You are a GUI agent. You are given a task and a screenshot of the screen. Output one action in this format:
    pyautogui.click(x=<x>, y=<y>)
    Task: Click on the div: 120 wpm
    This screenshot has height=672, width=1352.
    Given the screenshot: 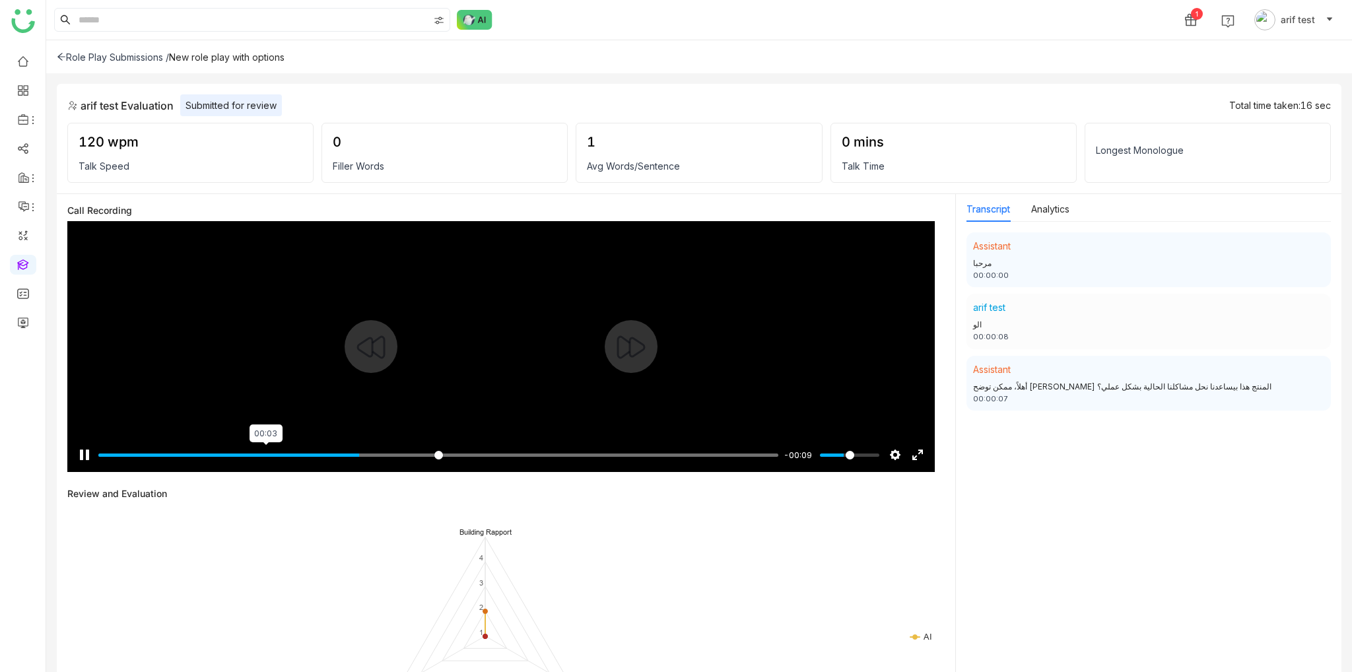 What is the action you would take?
    pyautogui.click(x=190, y=142)
    